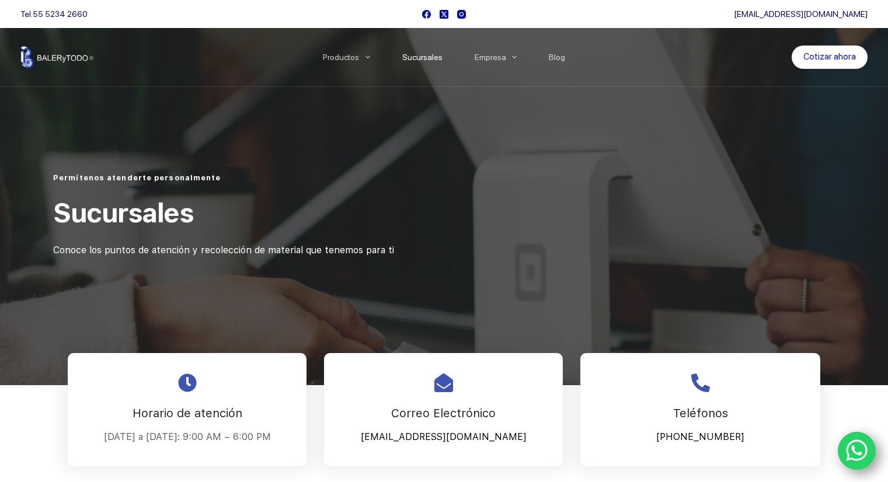 Image resolution: width=888 pixels, height=482 pixels. Describe the element at coordinates (461, 14) in the screenshot. I see `a: Instagram` at that location.